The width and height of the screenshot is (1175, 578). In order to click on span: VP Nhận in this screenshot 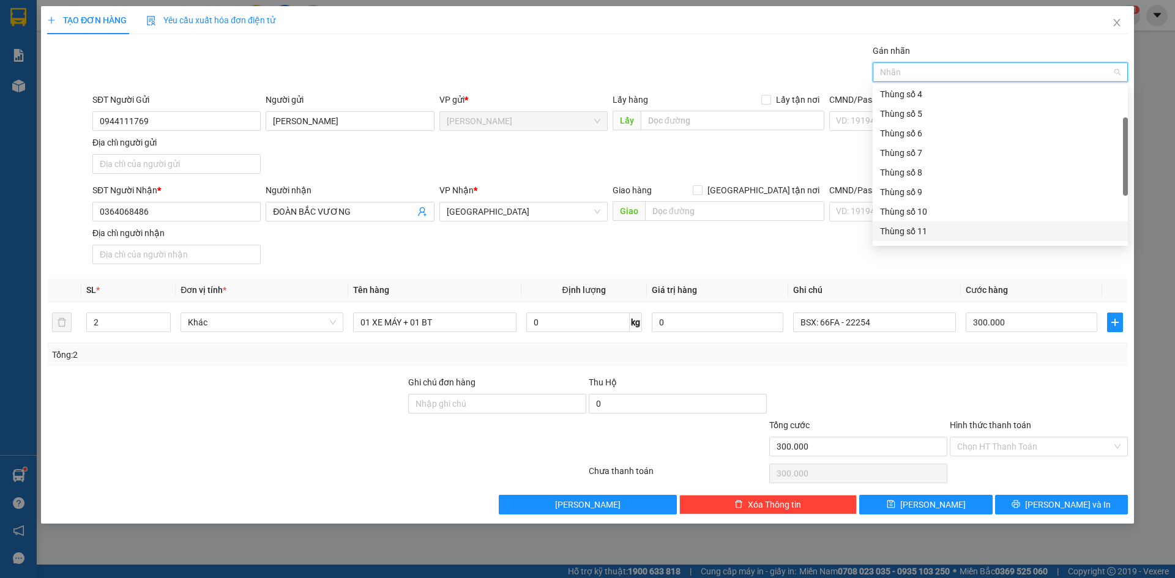, I will do `click(457, 190)`.